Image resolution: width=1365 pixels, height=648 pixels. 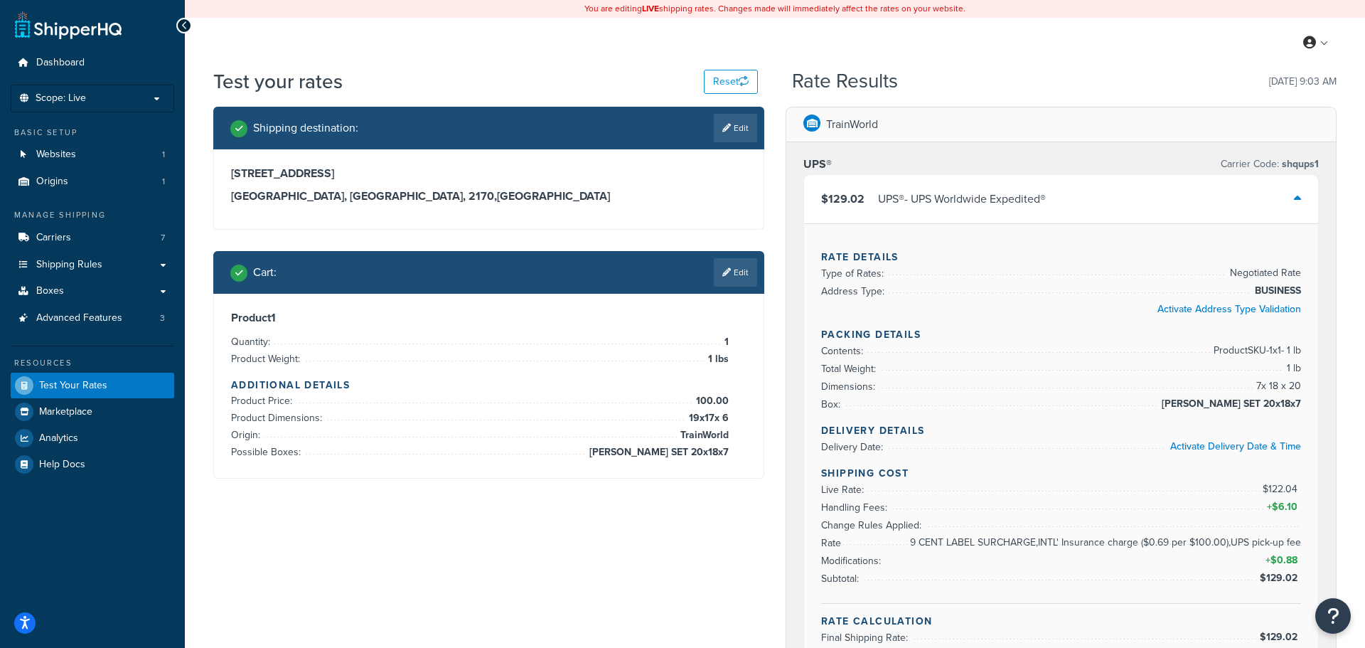 I want to click on li: Boxes, so click(x=92, y=291).